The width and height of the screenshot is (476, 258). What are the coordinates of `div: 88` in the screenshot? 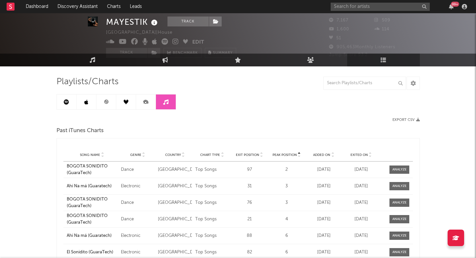 It's located at (249, 236).